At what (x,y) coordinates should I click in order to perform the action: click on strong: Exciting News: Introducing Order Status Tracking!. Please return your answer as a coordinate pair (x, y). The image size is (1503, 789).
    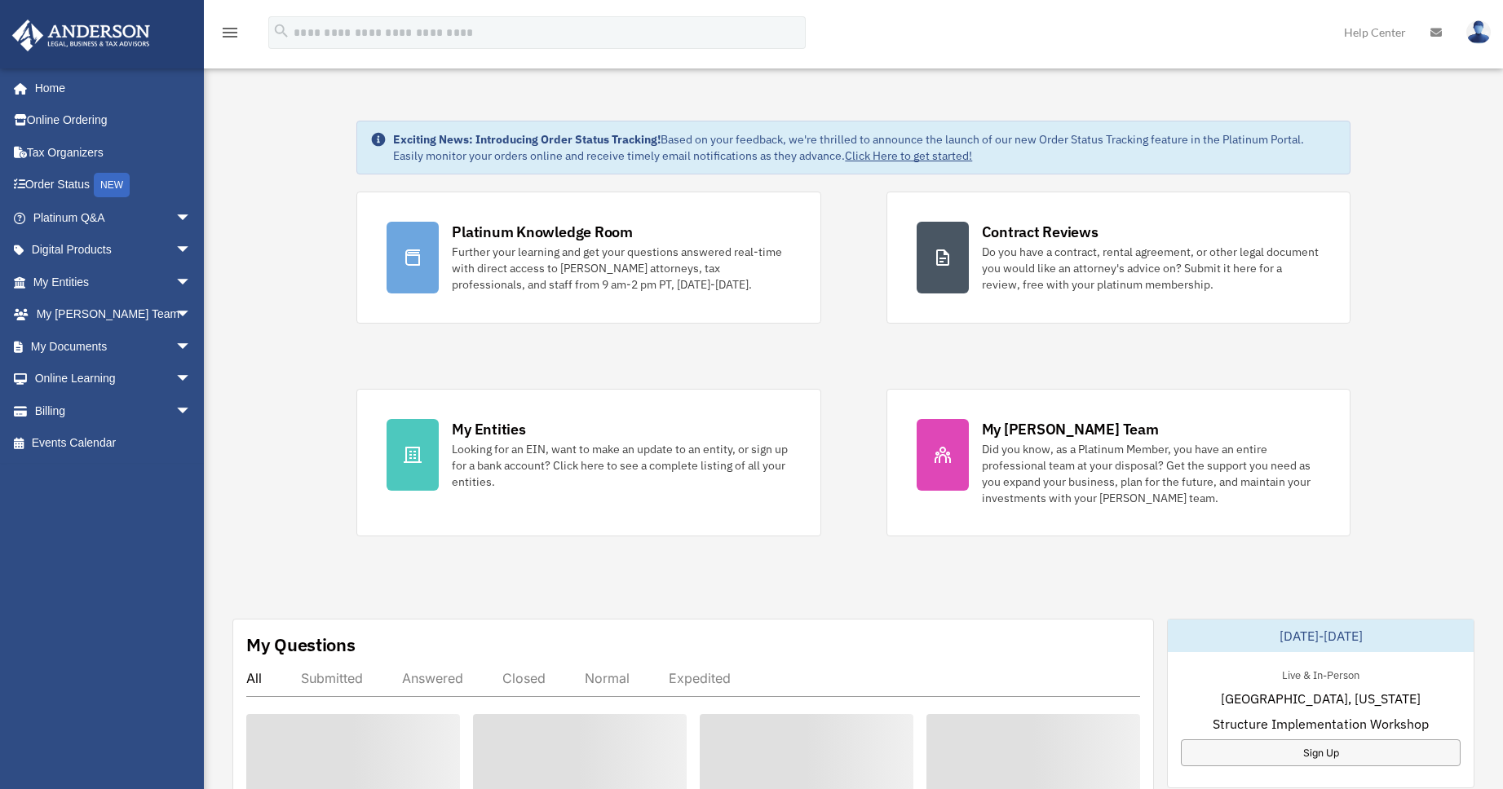
    Looking at the image, I should click on (527, 139).